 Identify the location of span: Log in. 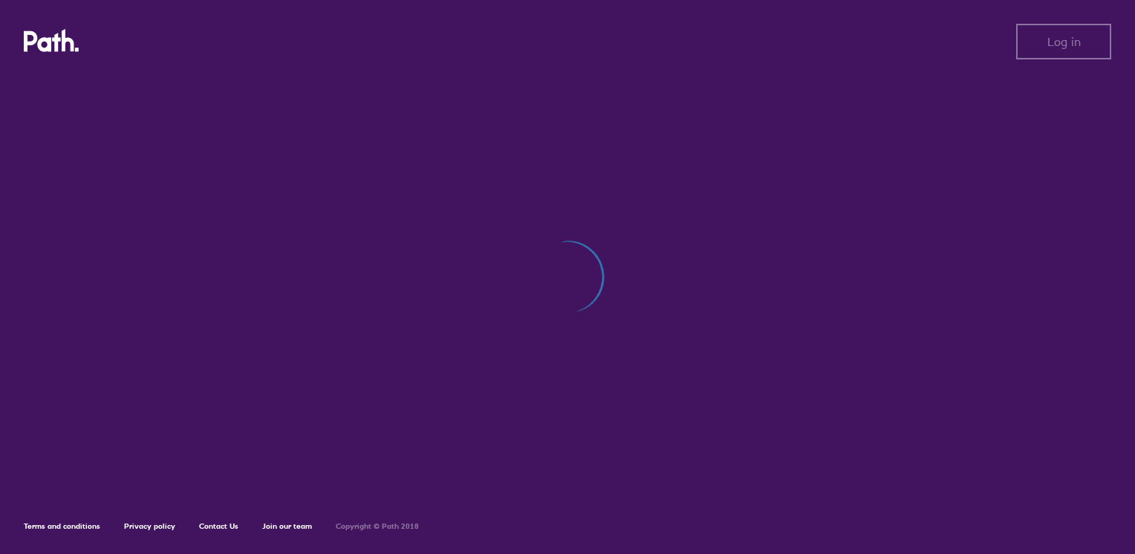
(1063, 42).